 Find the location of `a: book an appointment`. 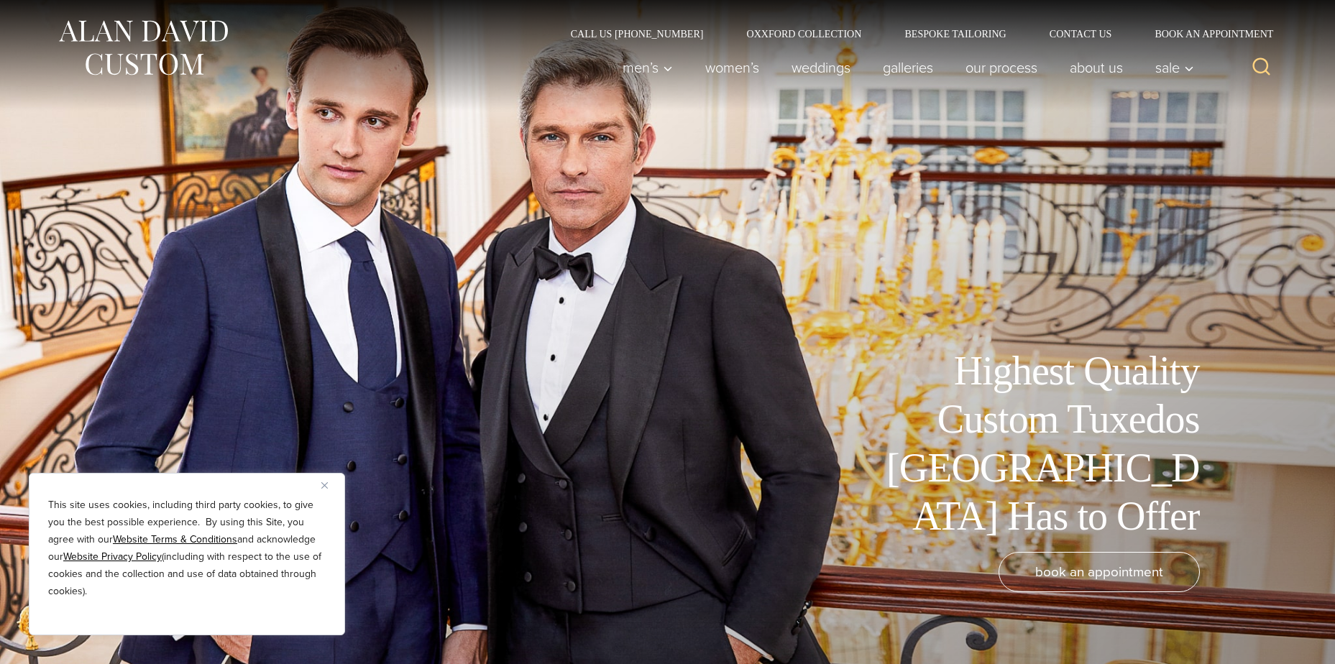

a: book an appointment is located at coordinates (1100, 572).